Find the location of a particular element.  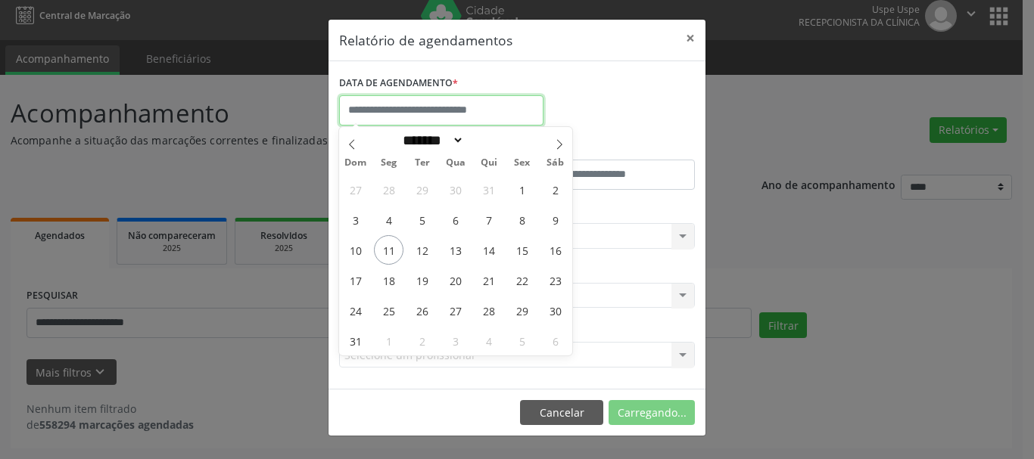

span: Qui is located at coordinates (489, 163).